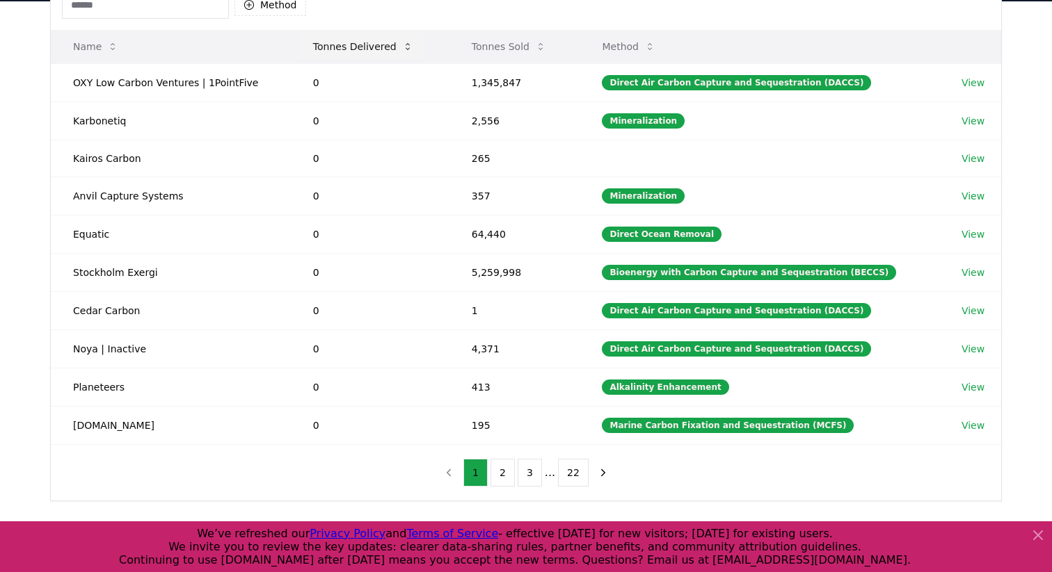 This screenshot has width=1052, height=572. Describe the element at coordinates (515, 387) in the screenshot. I see `td: 413` at that location.